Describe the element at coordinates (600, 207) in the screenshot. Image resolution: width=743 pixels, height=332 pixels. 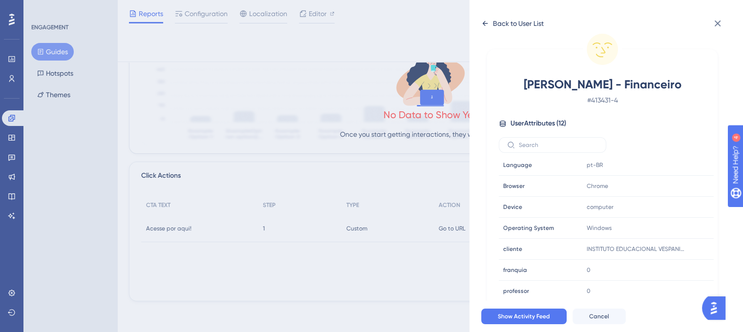
I see `span: computer` at that location.